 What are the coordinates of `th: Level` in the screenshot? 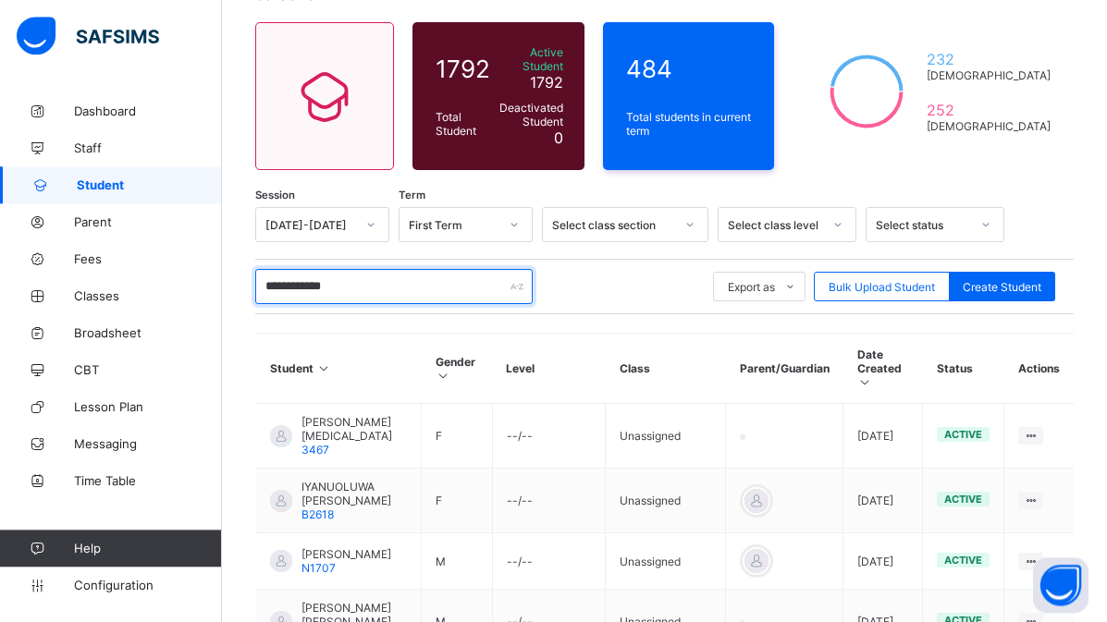 It's located at (548, 369).